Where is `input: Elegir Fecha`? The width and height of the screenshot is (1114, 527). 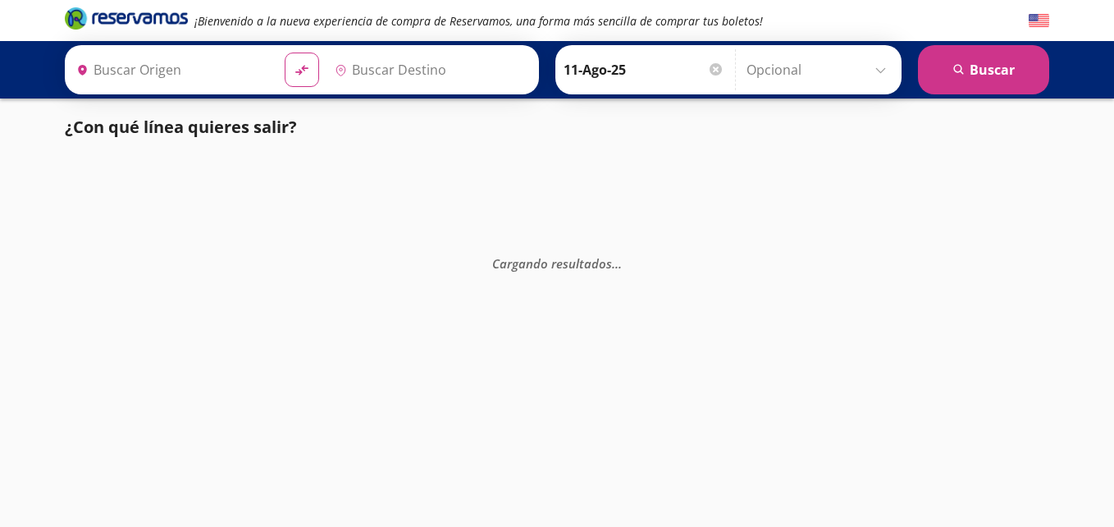 input: Elegir Fecha is located at coordinates (644, 70).